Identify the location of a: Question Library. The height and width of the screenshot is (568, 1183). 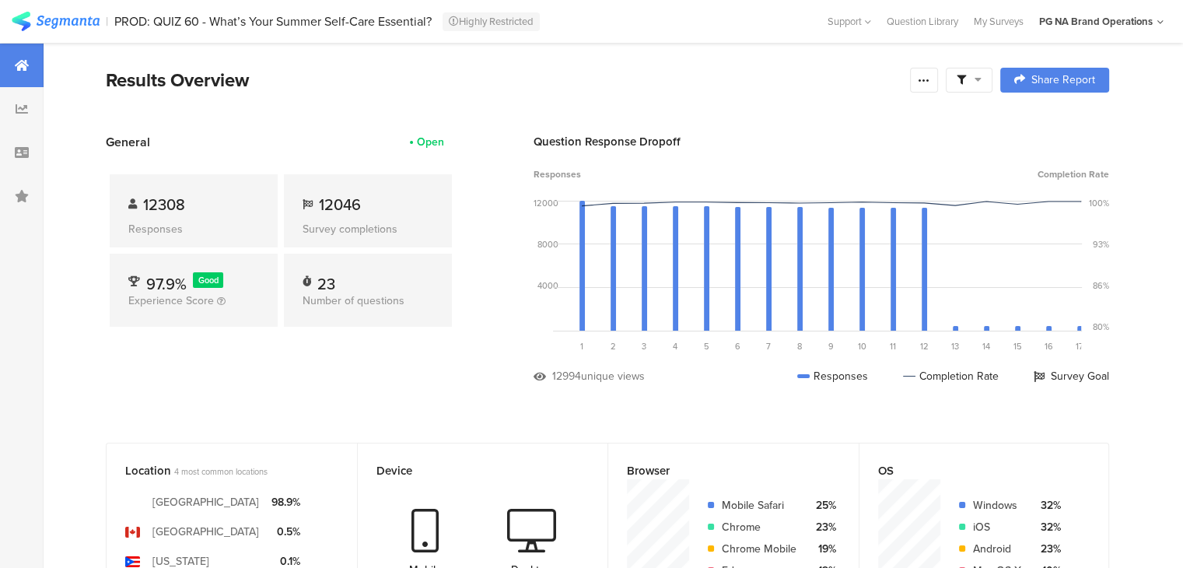
(923, 21).